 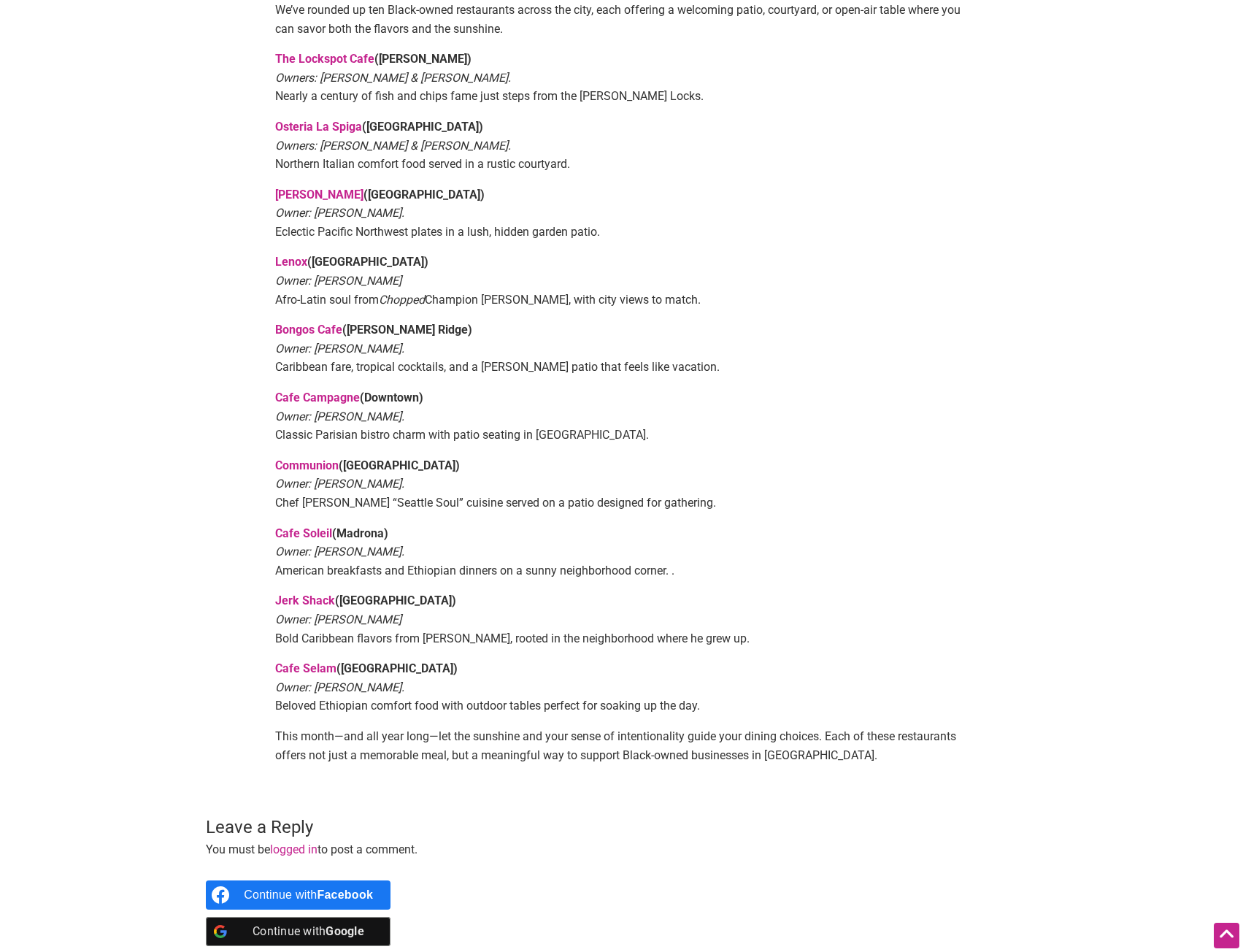 What do you see at coordinates (344, 894) in the screenshot?
I see `b: Facebook` at bounding box center [344, 894].